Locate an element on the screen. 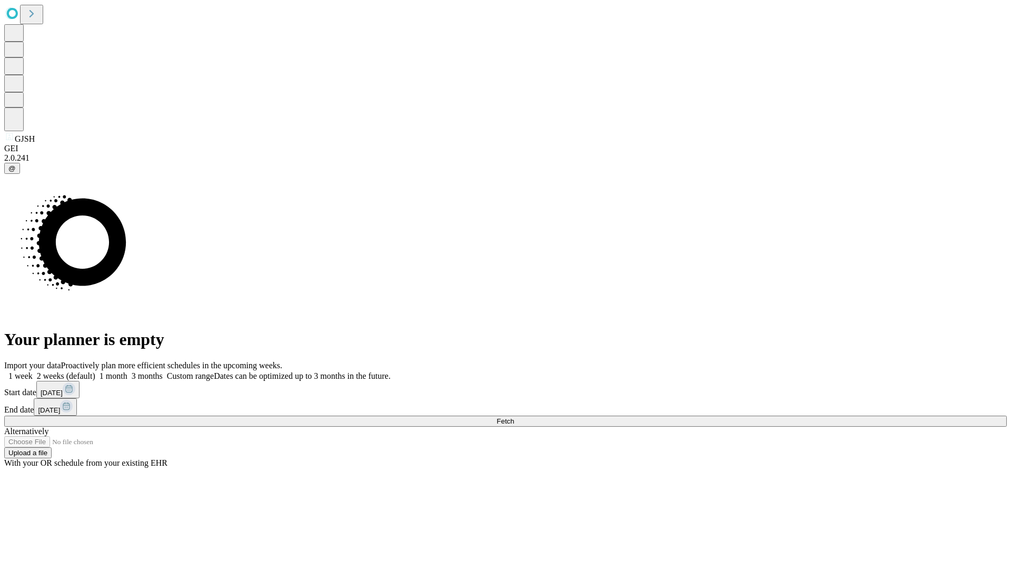 This screenshot has height=569, width=1011. span: Fetch is located at coordinates (505, 421).